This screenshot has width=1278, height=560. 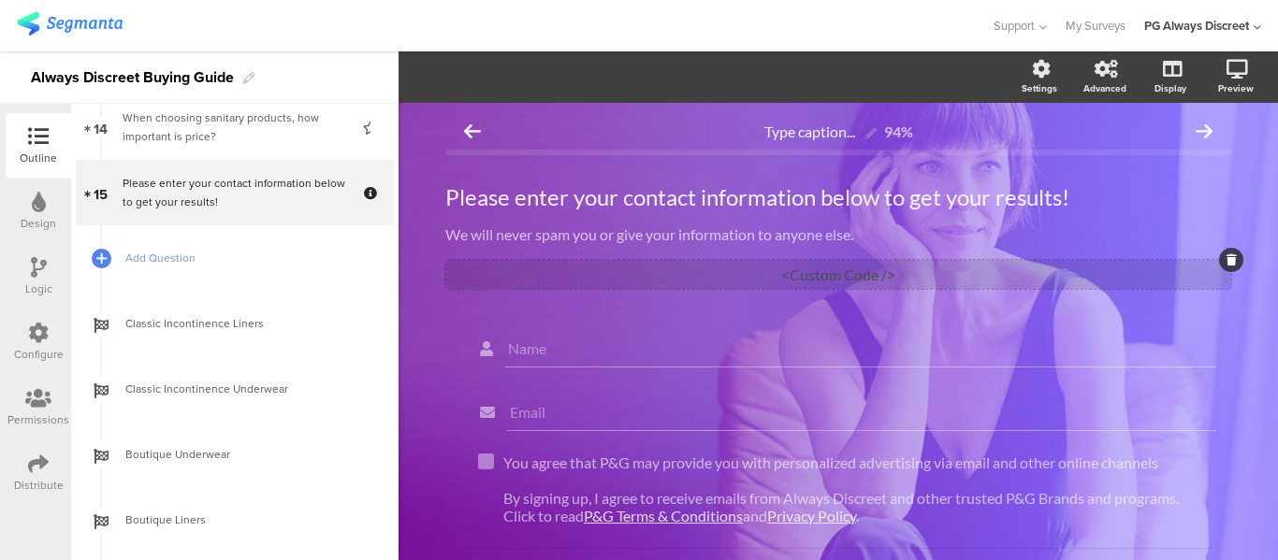 I want to click on a: Privacy Policy, so click(x=811, y=516).